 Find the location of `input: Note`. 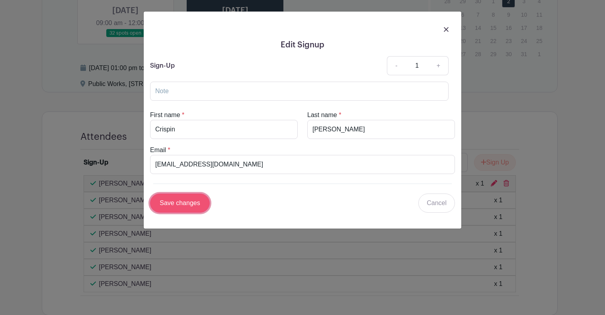

input: Note is located at coordinates (299, 91).